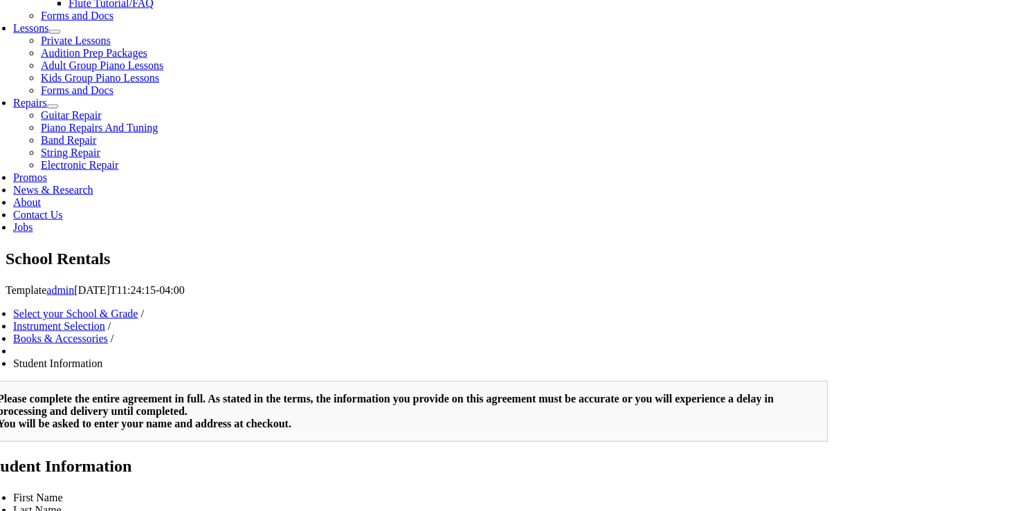  What do you see at coordinates (31, 28) in the screenshot?
I see `a: Lessons` at bounding box center [31, 28].